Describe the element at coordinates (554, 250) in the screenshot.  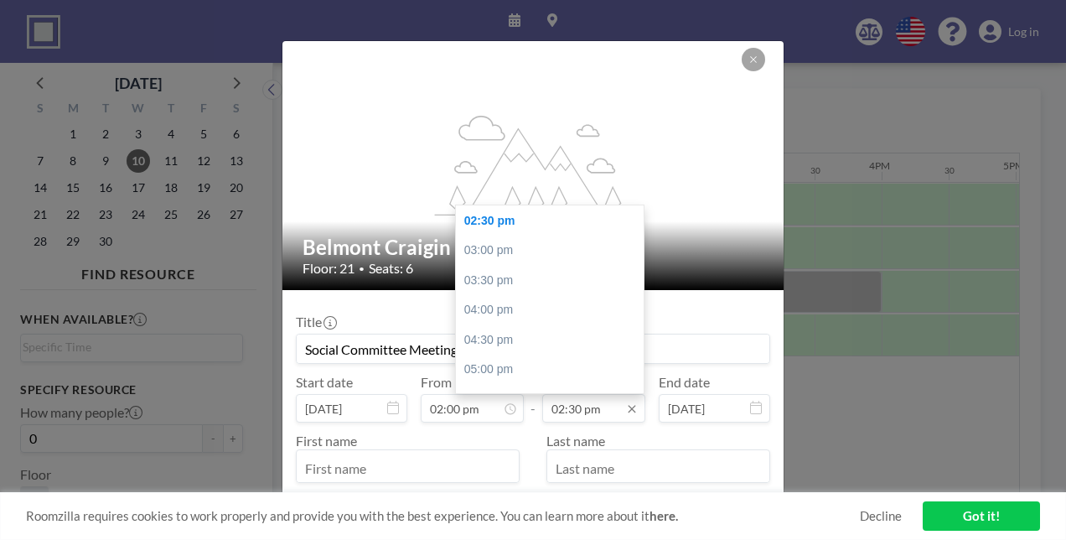
I see `div: 03:00 pm` at that location.